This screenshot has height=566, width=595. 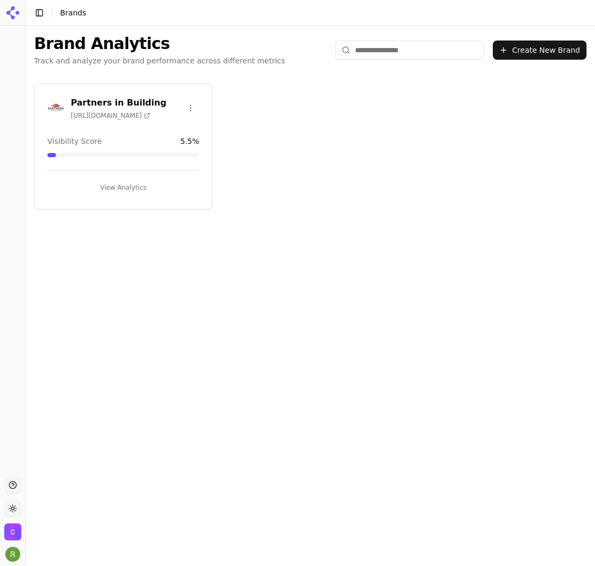 What do you see at coordinates (13, 554) in the screenshot?
I see `img: Ryan Boe` at bounding box center [13, 554].